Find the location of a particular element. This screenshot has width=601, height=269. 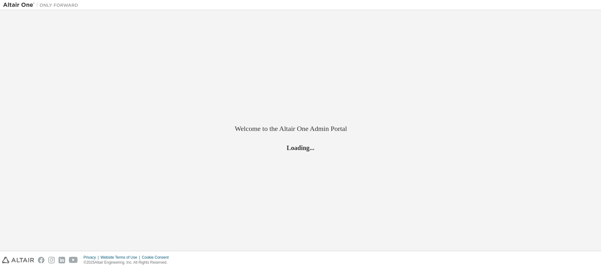

img: instagram.svg is located at coordinates (51, 260).